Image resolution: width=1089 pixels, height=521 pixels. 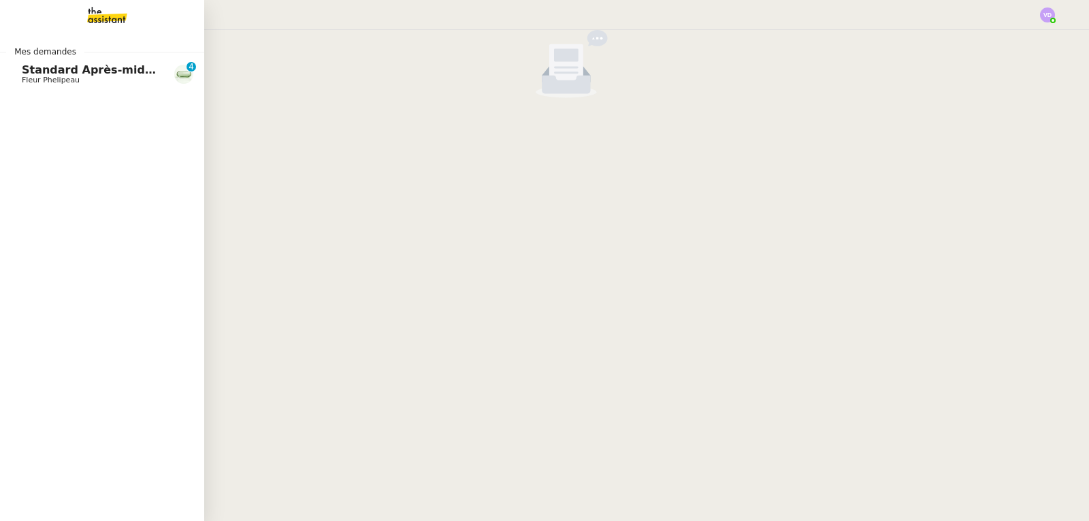 What do you see at coordinates (191, 67) in the screenshot?
I see `nz-badge-sup: 4` at bounding box center [191, 67].